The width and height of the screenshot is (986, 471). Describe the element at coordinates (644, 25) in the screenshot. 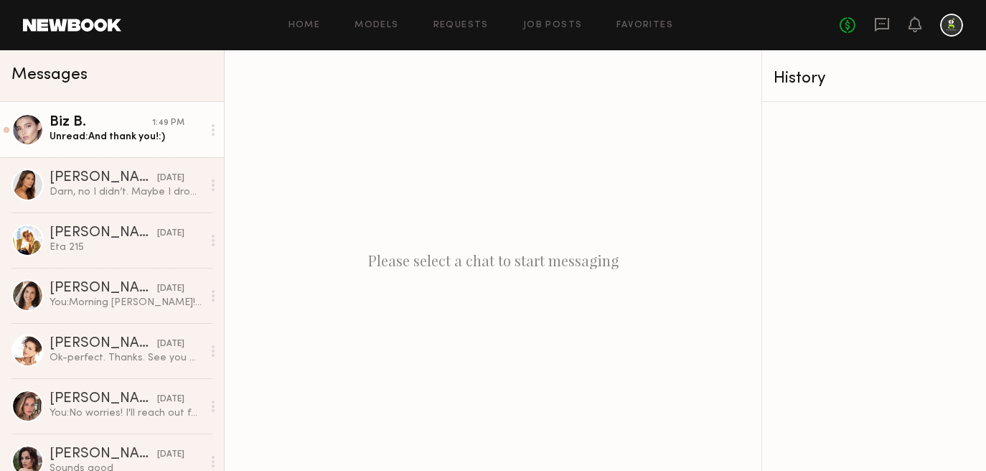

I see `a: Favorites` at that location.